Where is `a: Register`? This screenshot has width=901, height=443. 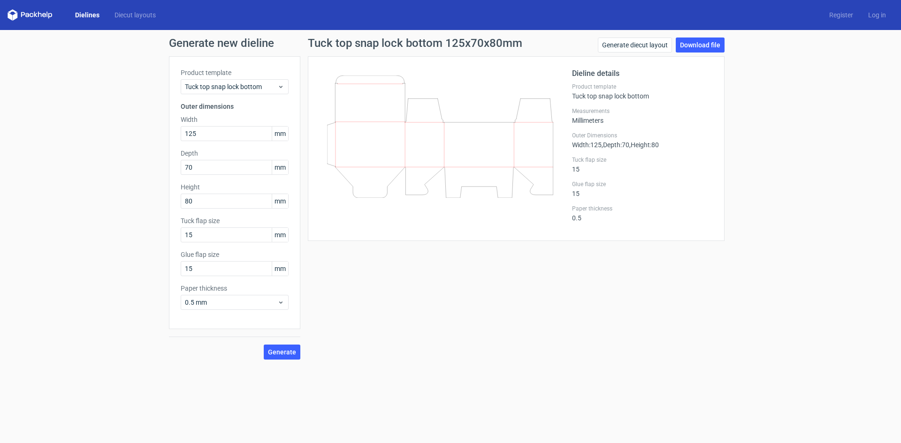
a: Register is located at coordinates (841, 15).